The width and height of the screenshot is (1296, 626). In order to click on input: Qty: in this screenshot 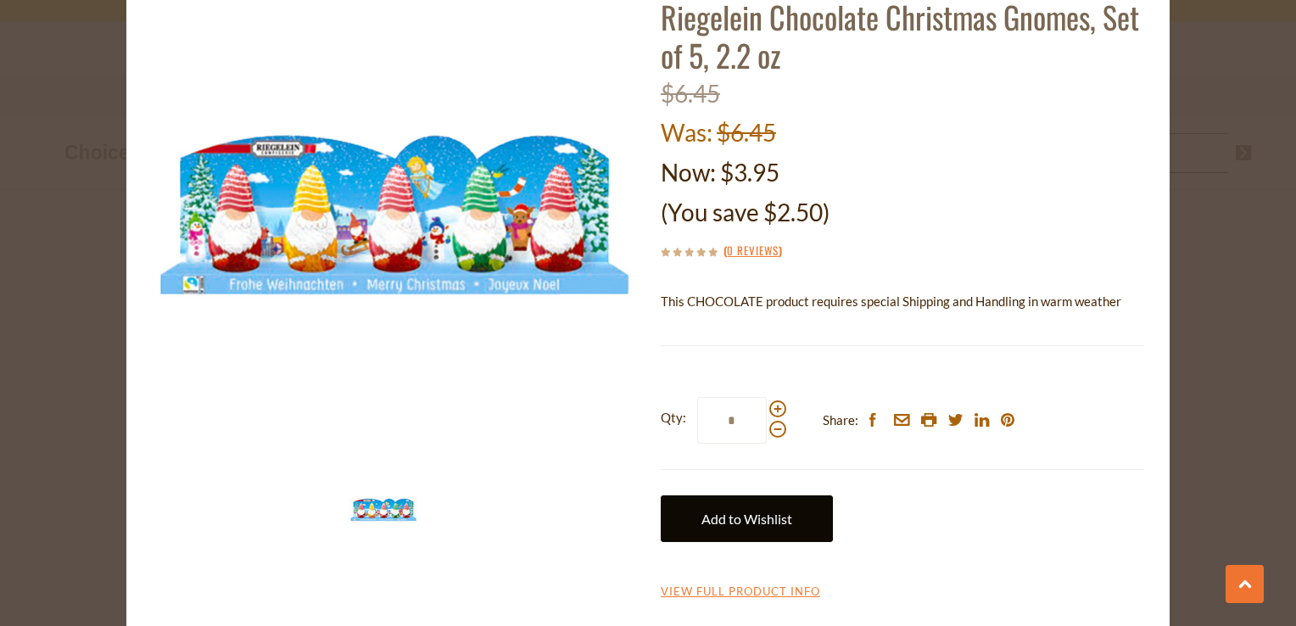, I will do `click(732, 420)`.